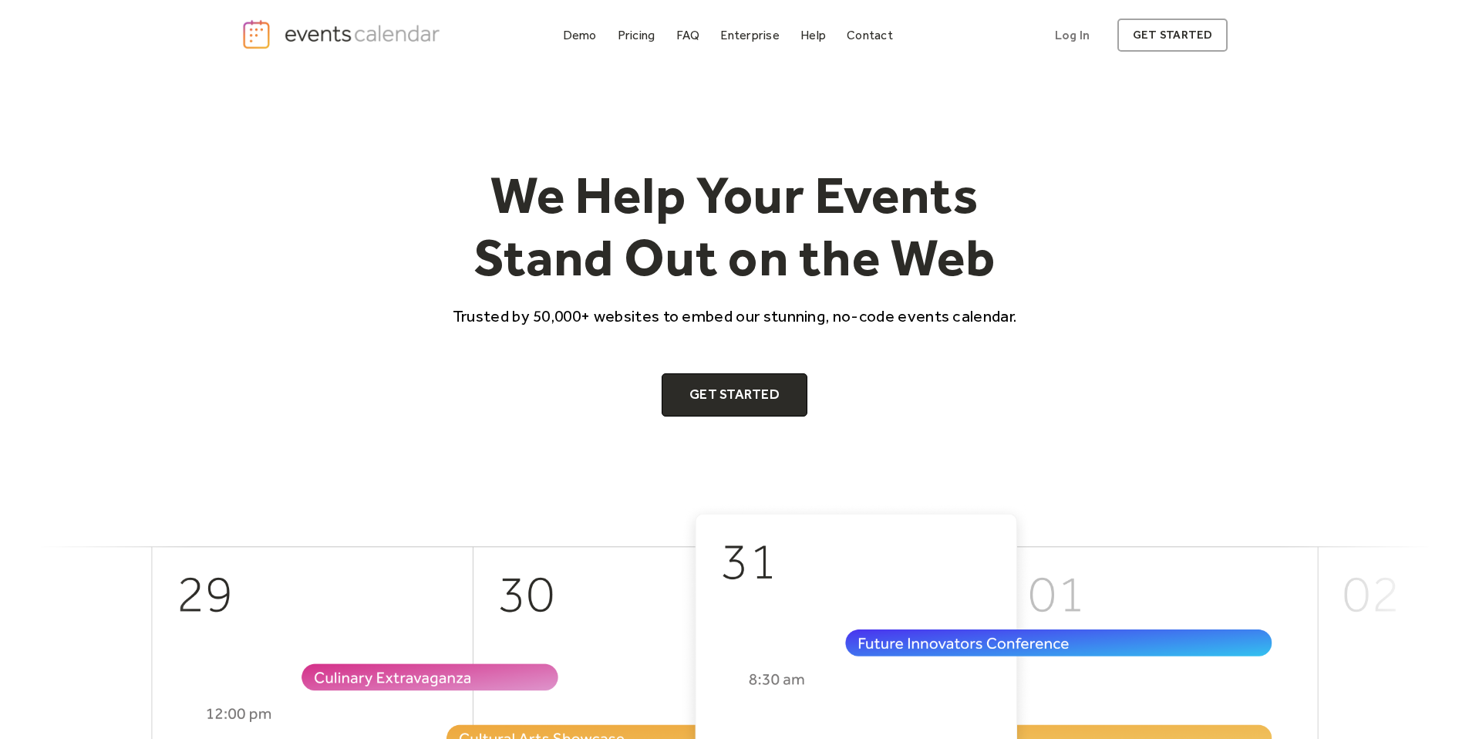 The width and height of the screenshot is (1469, 739). What do you see at coordinates (735, 315) in the screenshot?
I see `p: Trusted by 50,000+ websites to embed our stunning, no-code events calendar.` at bounding box center [735, 315].